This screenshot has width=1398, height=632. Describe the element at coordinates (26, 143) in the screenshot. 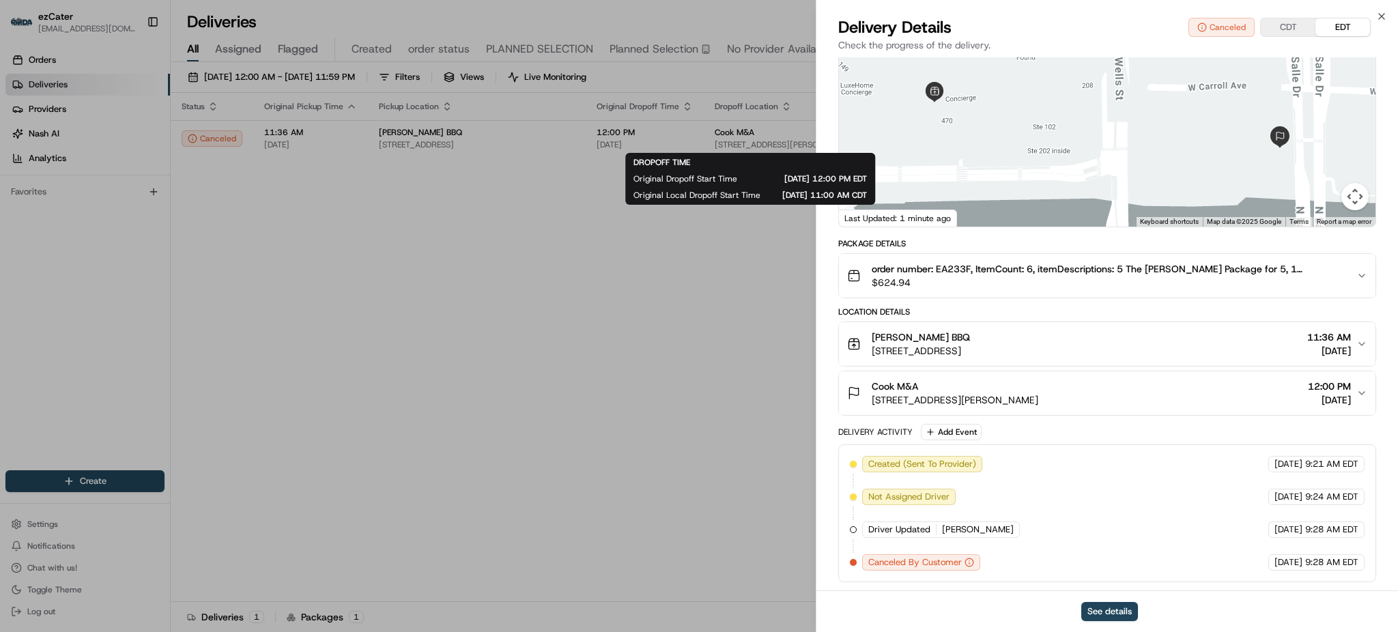

I see `img: 1736555255976-a54dd68f-1ca7-489b-9aae-adbdc363a1c4` at that location.